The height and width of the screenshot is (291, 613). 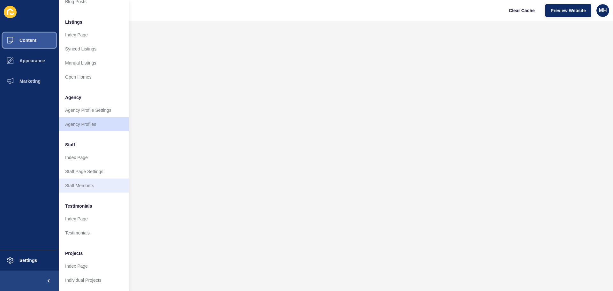 I want to click on a: Open Homes, so click(x=94, y=77).